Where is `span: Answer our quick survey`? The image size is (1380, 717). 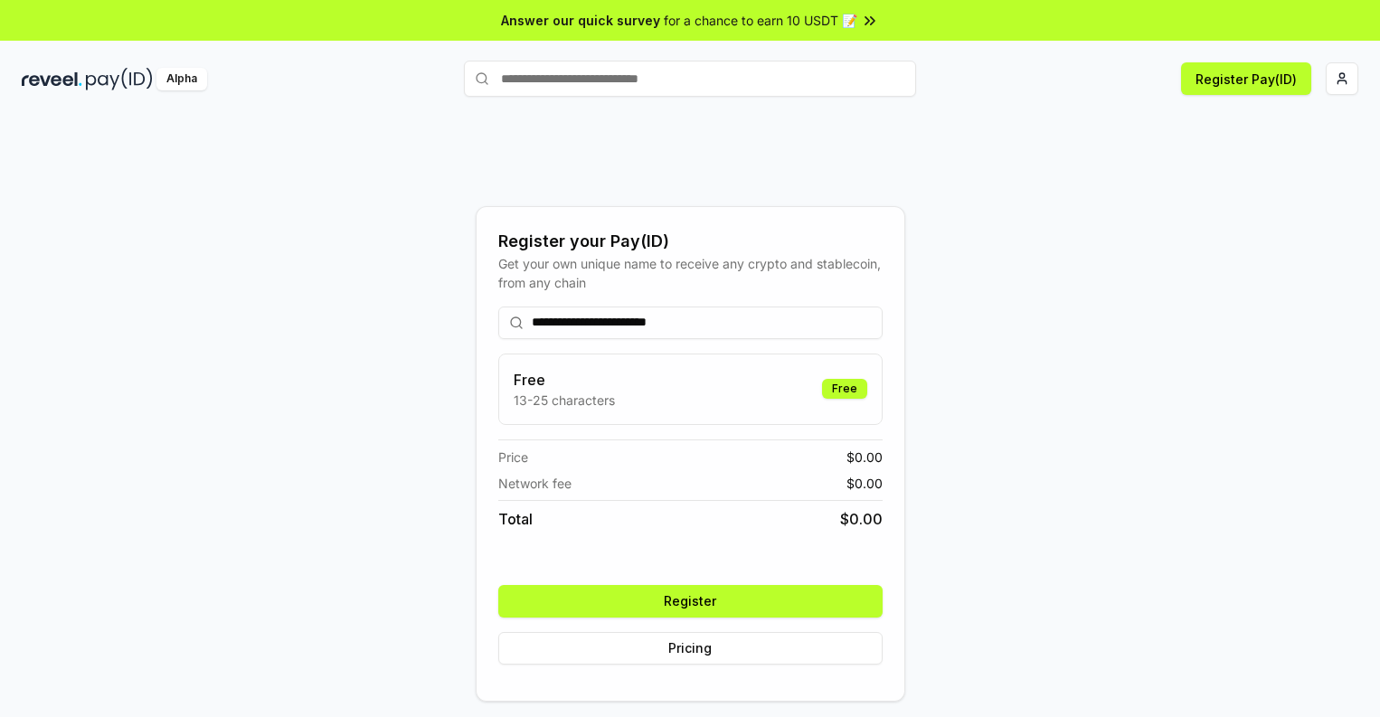 span: Answer our quick survey is located at coordinates (581, 20).